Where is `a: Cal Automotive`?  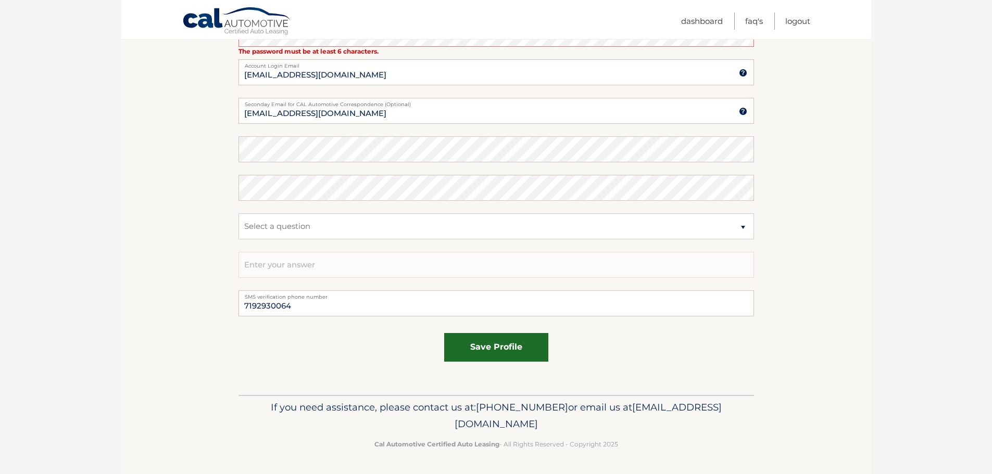
a: Cal Automotive is located at coordinates (237, 22).